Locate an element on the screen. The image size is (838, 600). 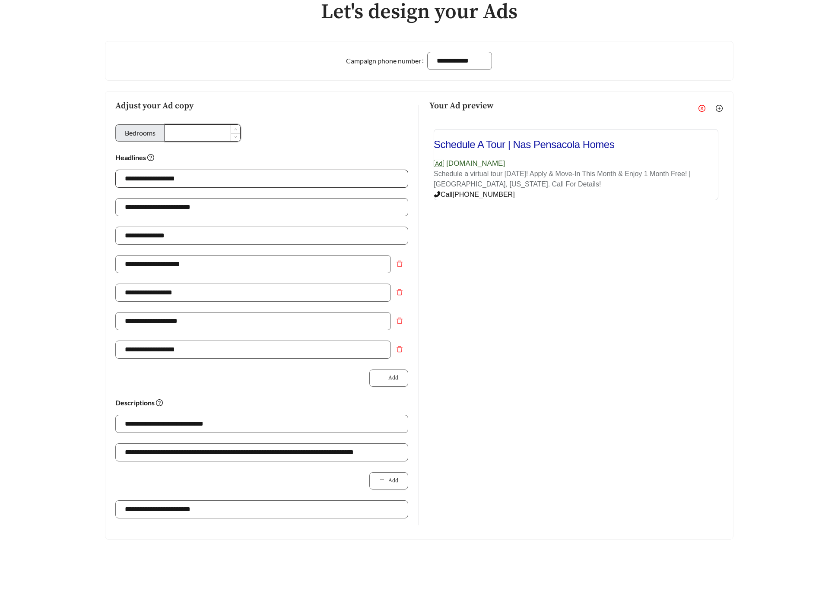
label: Campaign phone number is located at coordinates (387, 61).